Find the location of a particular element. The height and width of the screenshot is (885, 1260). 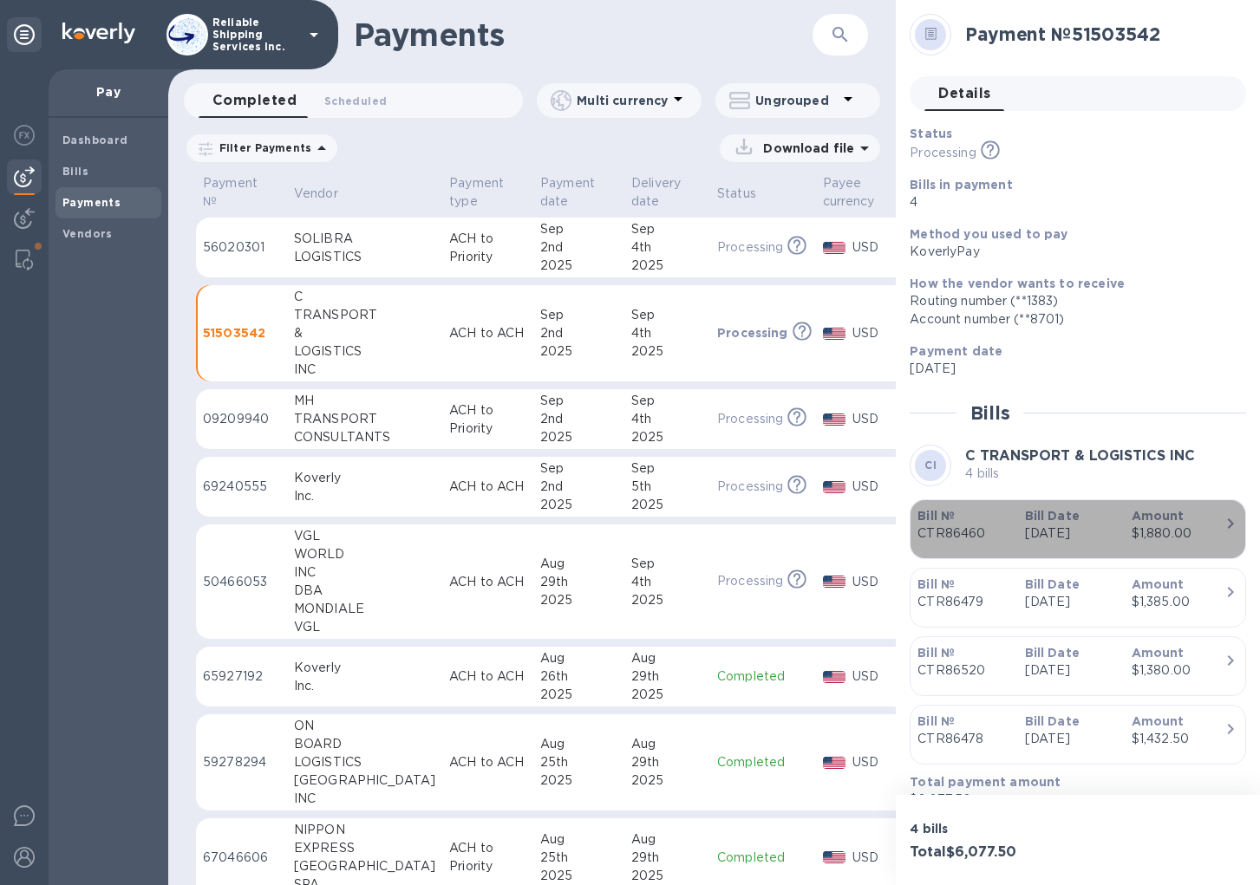

div: Routing number (**1383) is located at coordinates (1071, 301).